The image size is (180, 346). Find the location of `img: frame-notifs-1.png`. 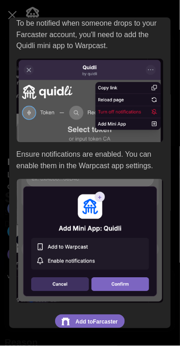

img: frame-notifs-1.png is located at coordinates (90, 100).